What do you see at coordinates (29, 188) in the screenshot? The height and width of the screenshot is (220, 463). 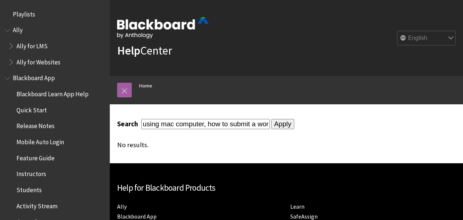 I see `span: Students` at bounding box center [29, 188].